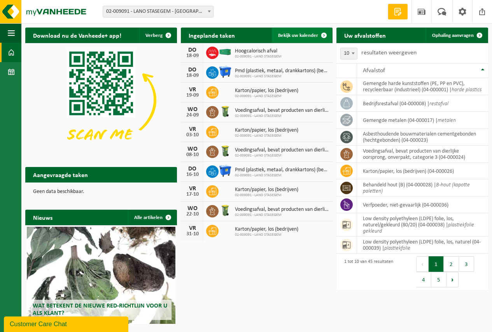 The image size is (492, 332). Describe the element at coordinates (192, 155) in the screenshot. I see `div: 08-10` at that location.